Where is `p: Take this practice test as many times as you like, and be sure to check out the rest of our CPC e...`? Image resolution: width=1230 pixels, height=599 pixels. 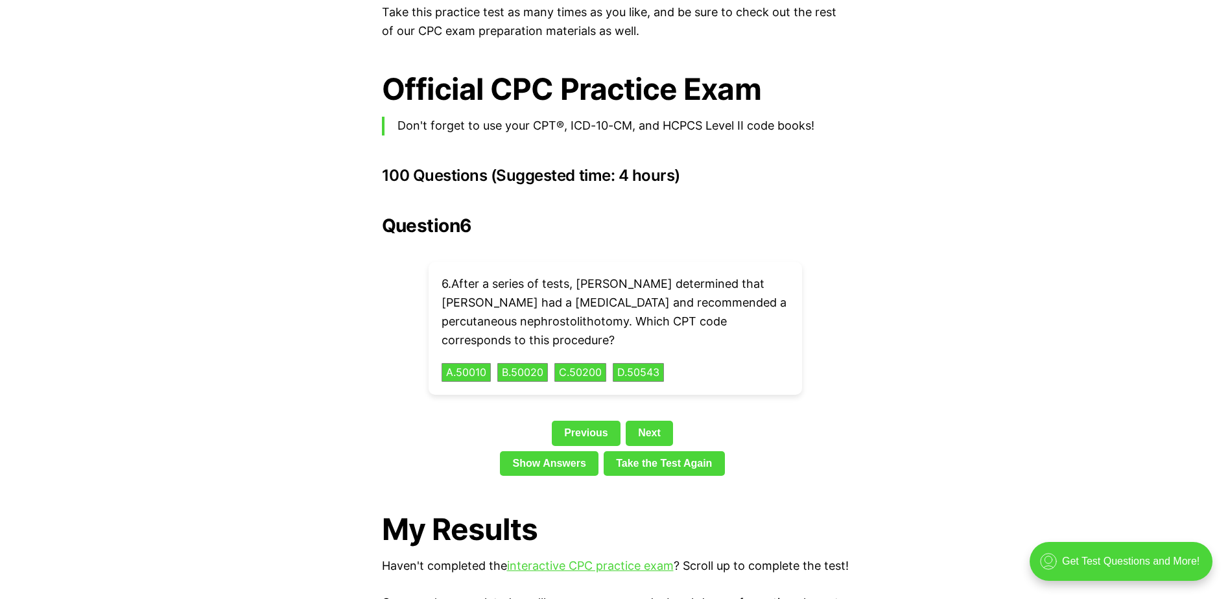
p: Take this practice test as many times as you like, and be sure to check out the rest of our CPC e... is located at coordinates (615, 22).